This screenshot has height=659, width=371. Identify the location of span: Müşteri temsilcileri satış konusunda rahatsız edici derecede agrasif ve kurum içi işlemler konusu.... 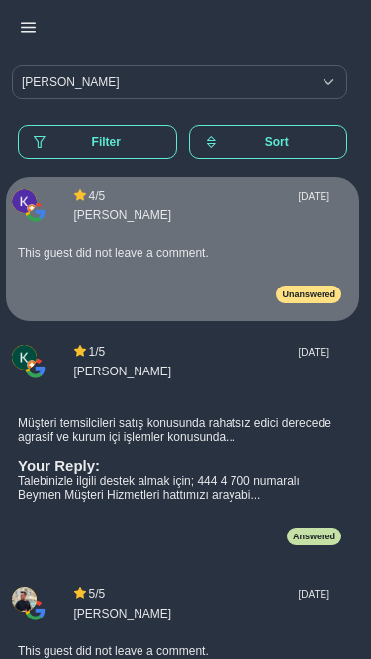
(174, 430).